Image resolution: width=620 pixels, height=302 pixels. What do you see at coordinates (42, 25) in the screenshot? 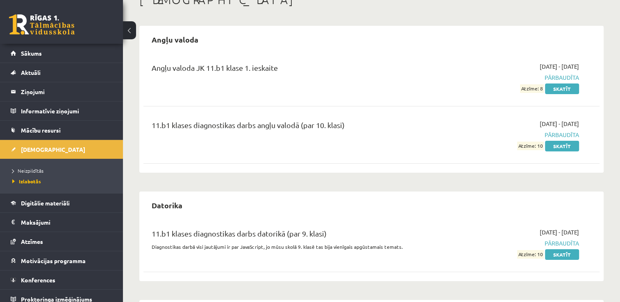
I see `a: Rīgas 1. Tālmācības vidusskola` at bounding box center [42, 25].